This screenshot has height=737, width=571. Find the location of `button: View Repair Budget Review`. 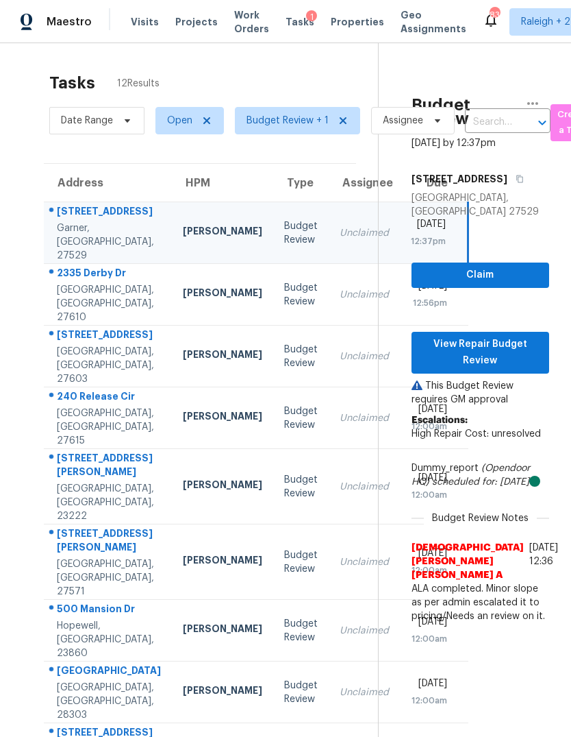

button: View Repair Budget Review is located at coordinates (480, 352).